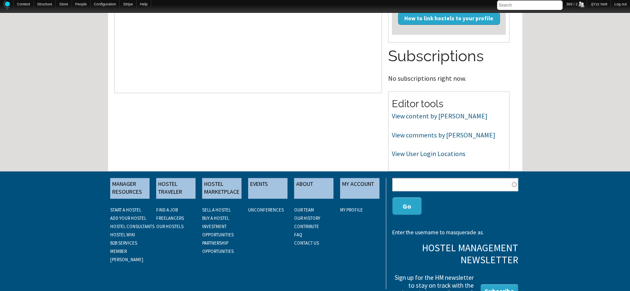 This screenshot has width=630, height=291. I want to click on a: B2B SERVICES, so click(123, 243).